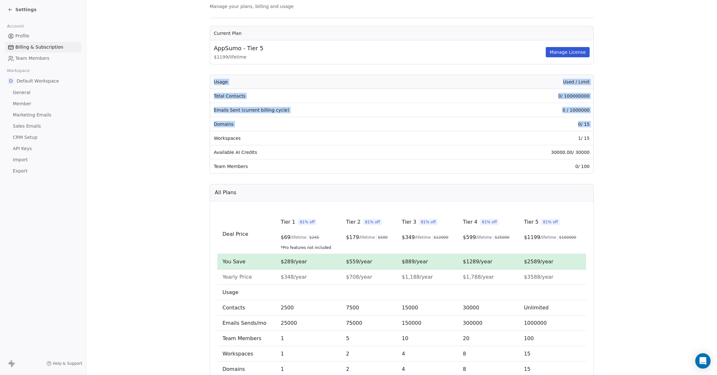  Describe the element at coordinates (246, 308) in the screenshot. I see `td: Contacts` at that location.